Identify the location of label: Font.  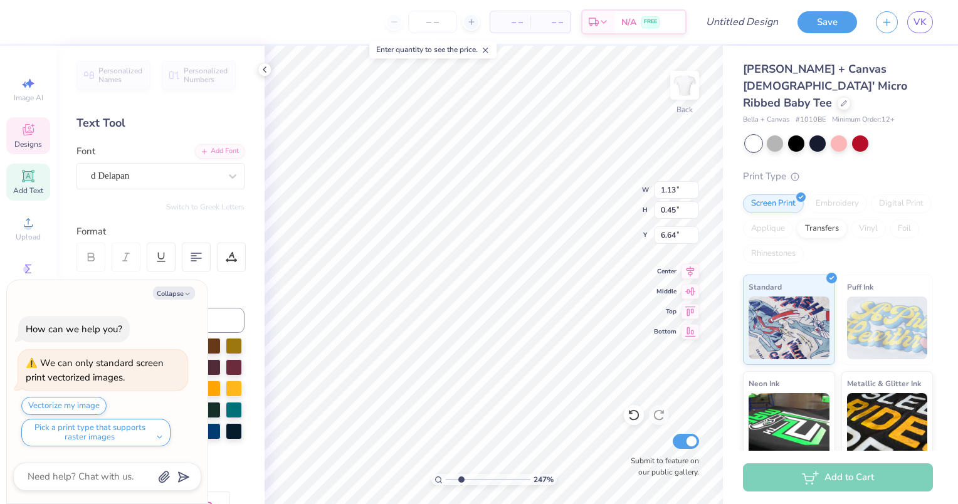
(86, 151).